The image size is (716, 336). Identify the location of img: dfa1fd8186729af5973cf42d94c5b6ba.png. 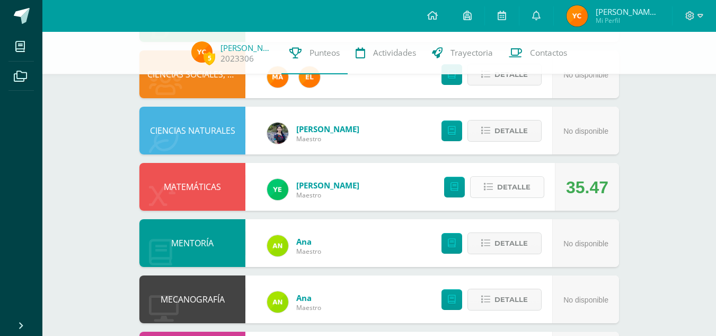
(278, 189).